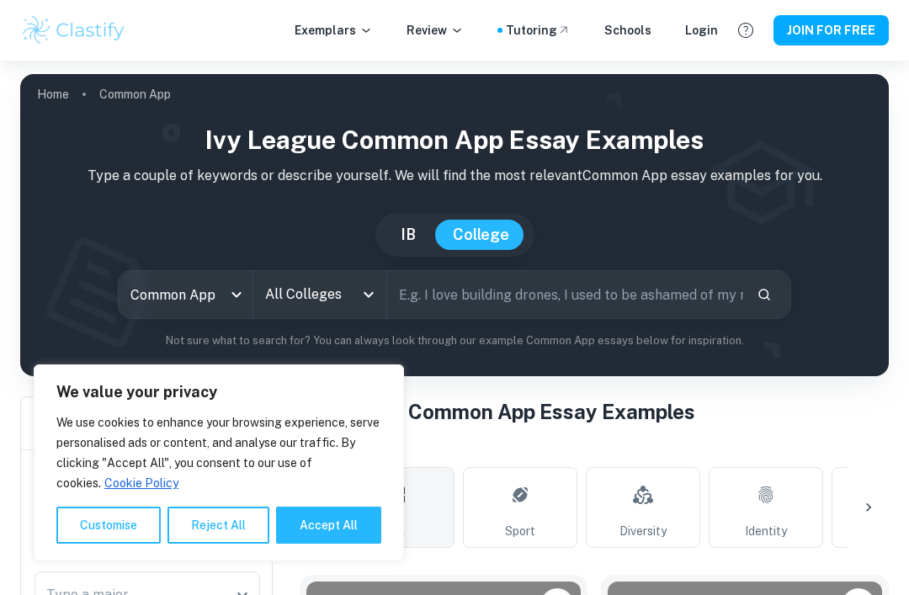 Image resolution: width=909 pixels, height=595 pixels. I want to click on p: Not sure what to search for? You can always look through our example Common App essays below for ..., so click(455, 341).